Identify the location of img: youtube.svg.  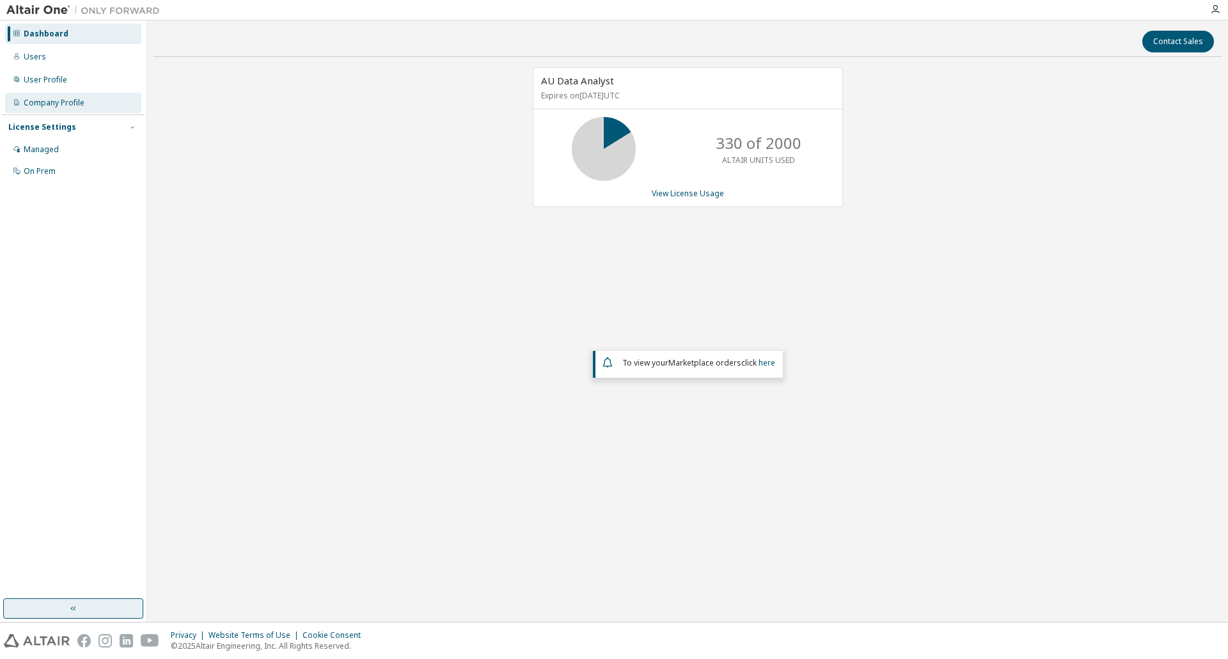
(150, 641).